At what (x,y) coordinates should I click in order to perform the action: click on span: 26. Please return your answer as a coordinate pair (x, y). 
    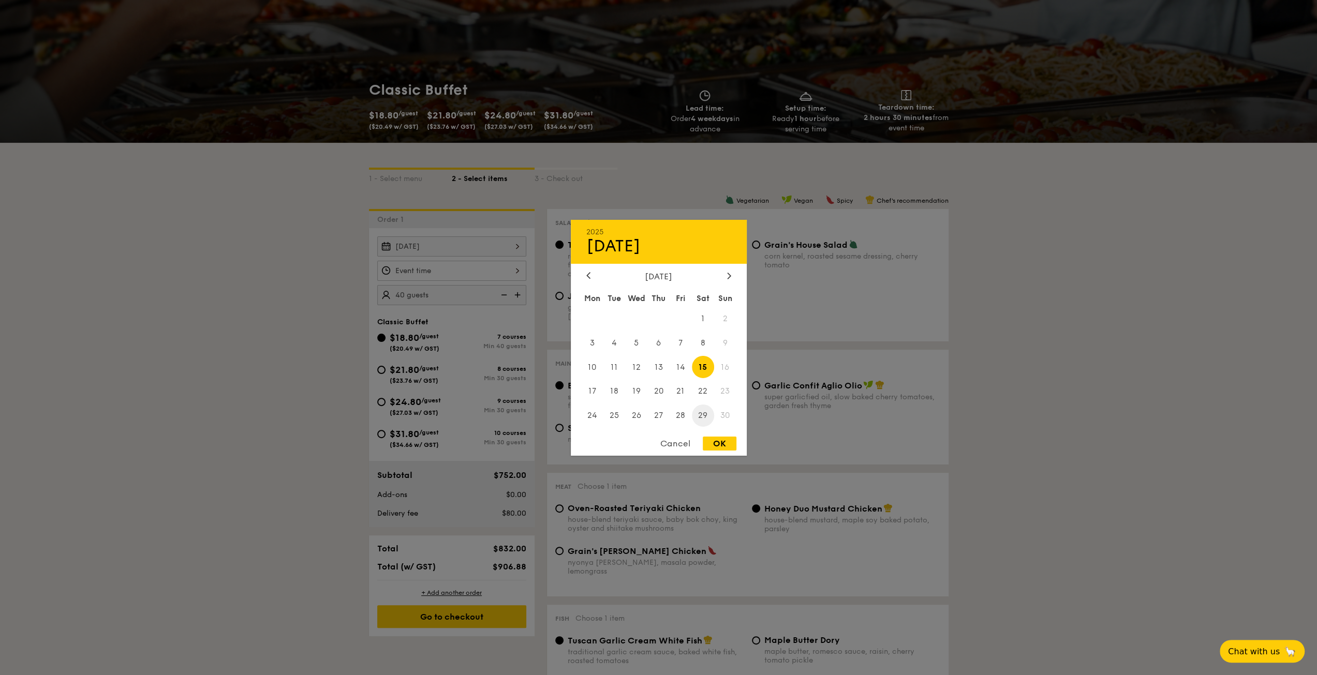
    Looking at the image, I should click on (636, 416).